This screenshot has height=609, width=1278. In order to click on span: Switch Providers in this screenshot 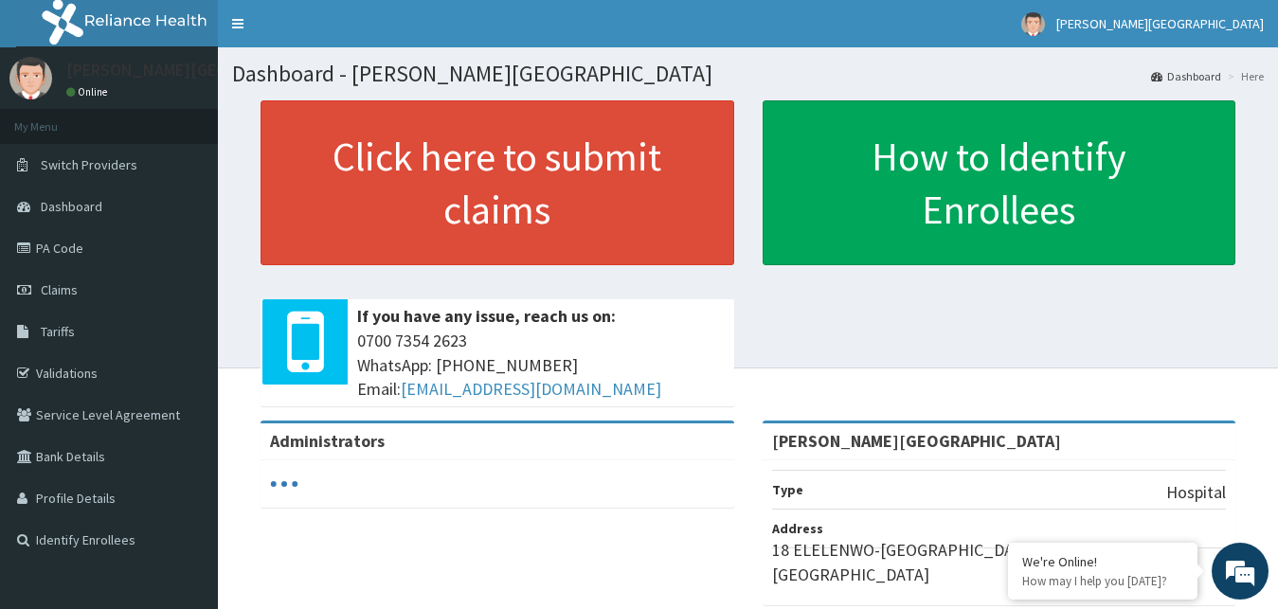, I will do `click(89, 165)`.